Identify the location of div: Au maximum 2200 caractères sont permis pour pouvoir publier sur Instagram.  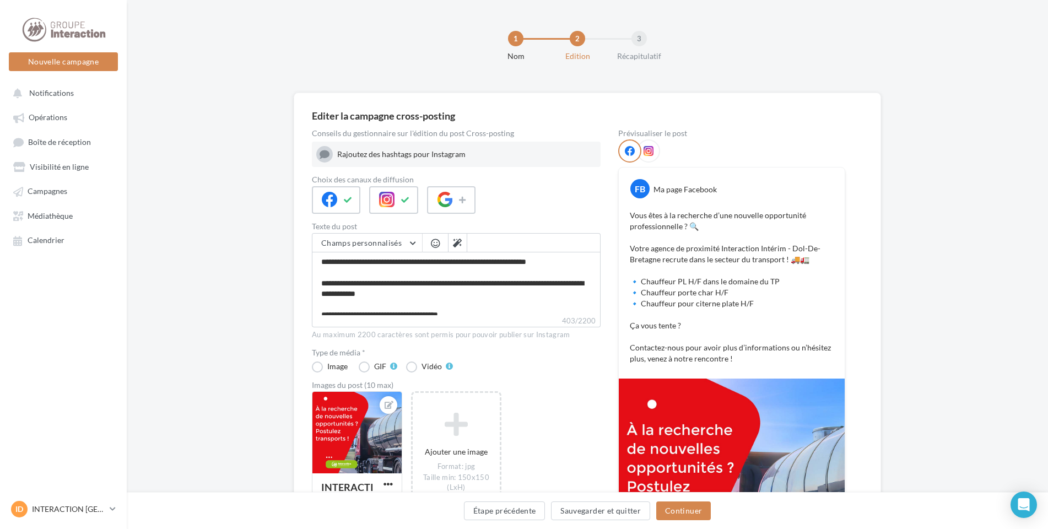
(456, 335).